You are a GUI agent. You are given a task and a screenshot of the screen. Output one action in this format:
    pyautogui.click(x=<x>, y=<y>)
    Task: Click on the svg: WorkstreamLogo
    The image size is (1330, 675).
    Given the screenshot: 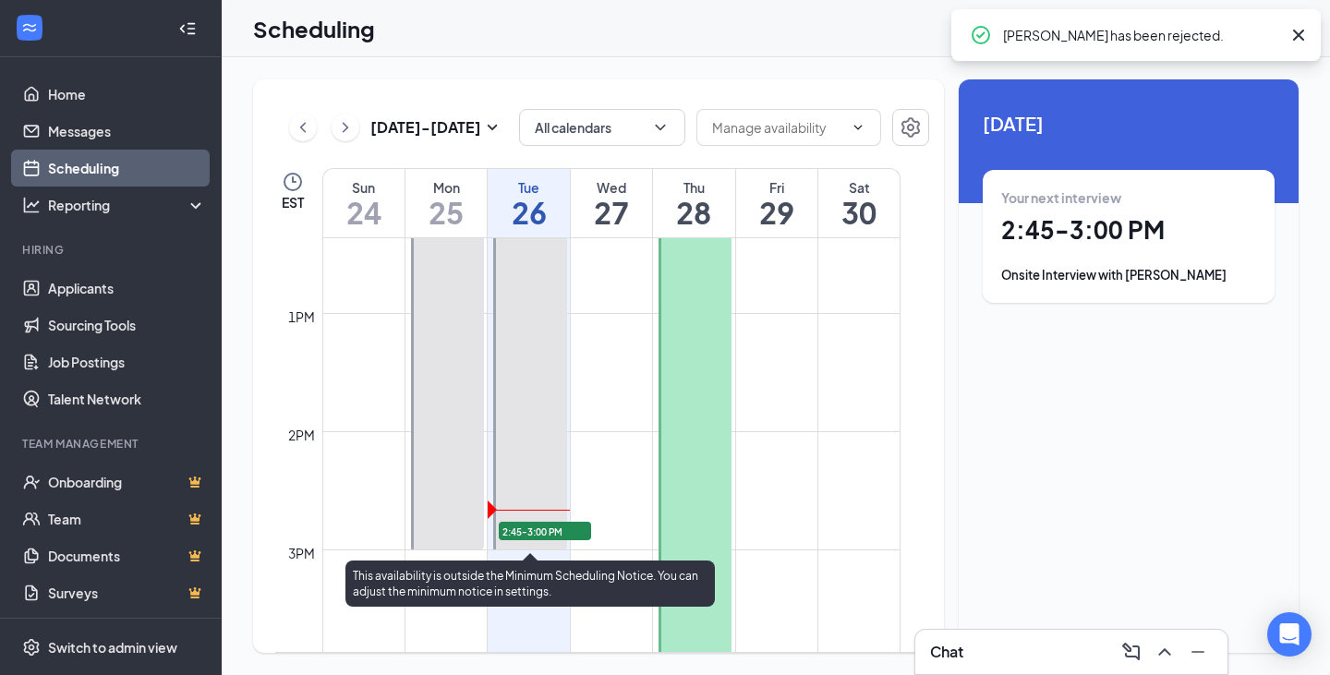 What is the action you would take?
    pyautogui.click(x=30, y=28)
    